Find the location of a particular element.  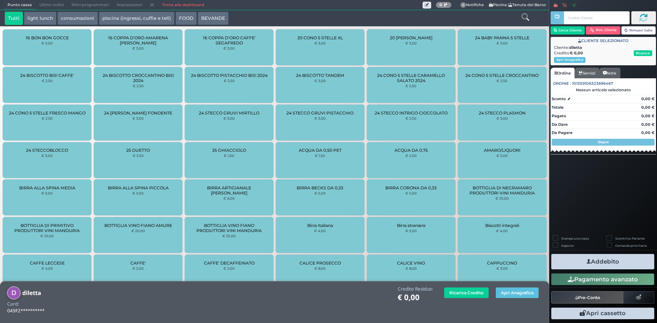

span: 24 STECCO GRUVI PISTACCHIO is located at coordinates (320, 113).